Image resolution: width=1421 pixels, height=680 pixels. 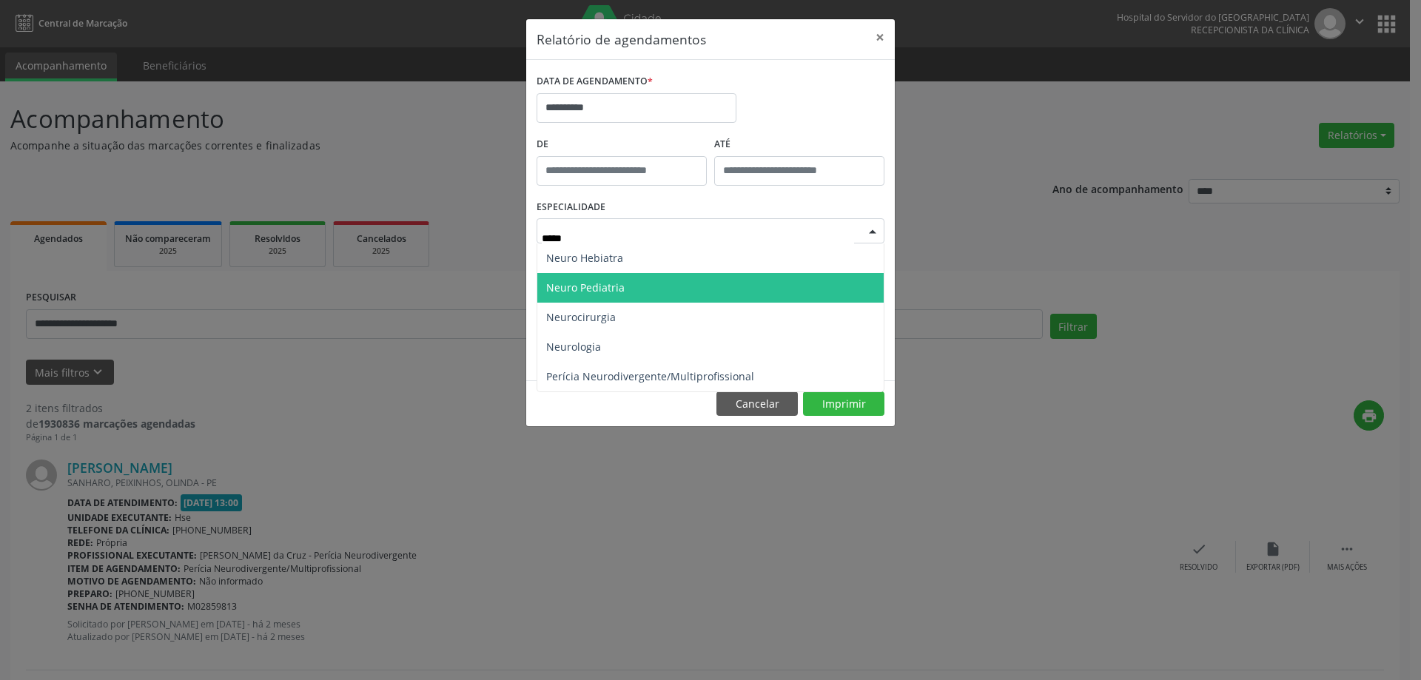 What do you see at coordinates (581, 317) in the screenshot?
I see `span: Neurocirurgia` at bounding box center [581, 317].